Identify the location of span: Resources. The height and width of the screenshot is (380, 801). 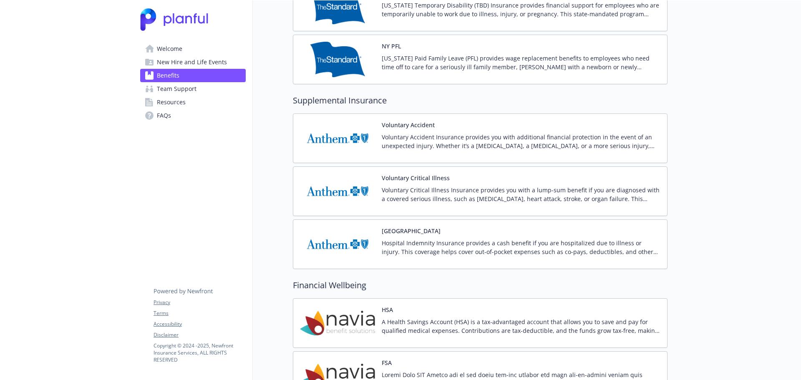
(171, 102).